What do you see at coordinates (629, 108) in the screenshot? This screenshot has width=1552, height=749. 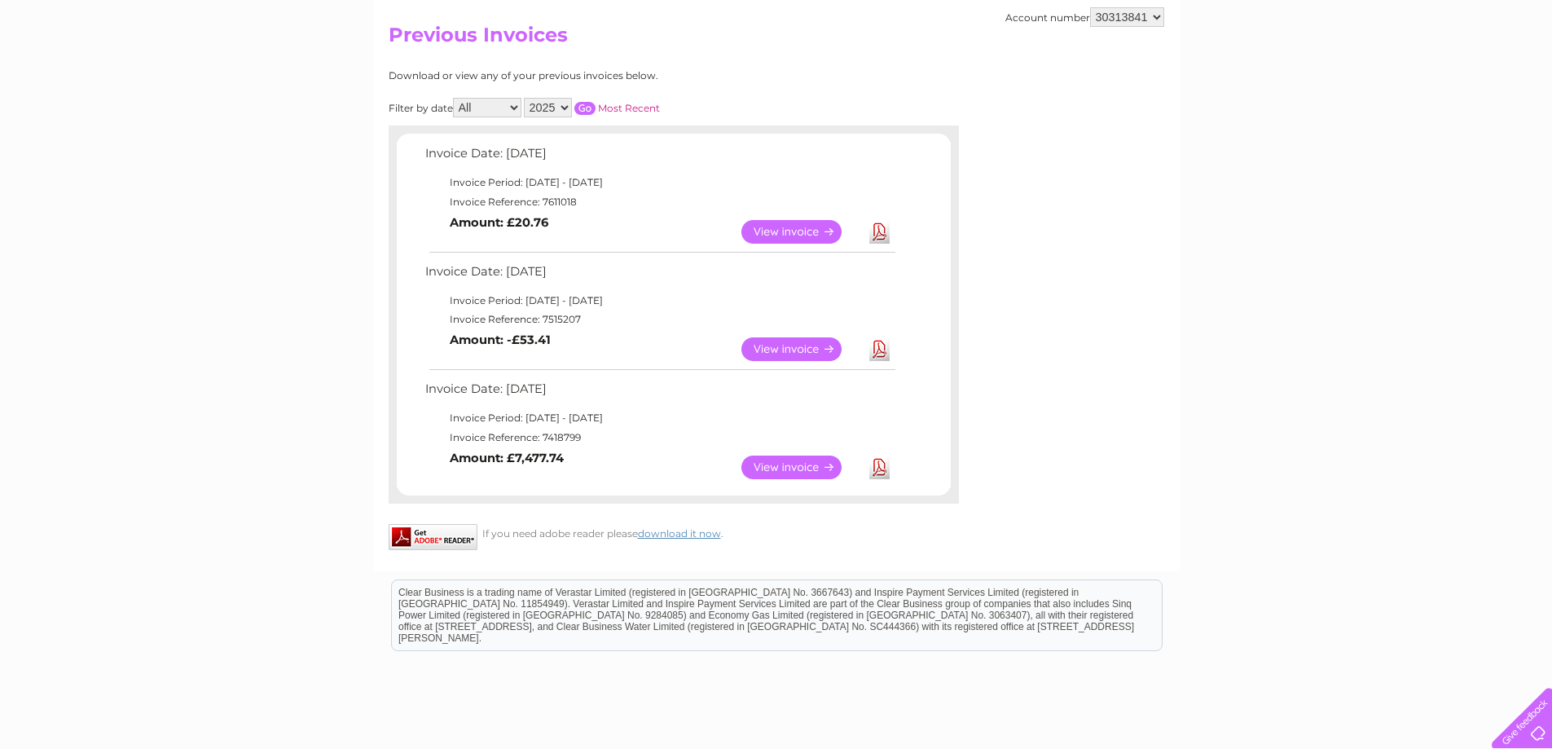 I see `a: Most Recent` at bounding box center [629, 108].